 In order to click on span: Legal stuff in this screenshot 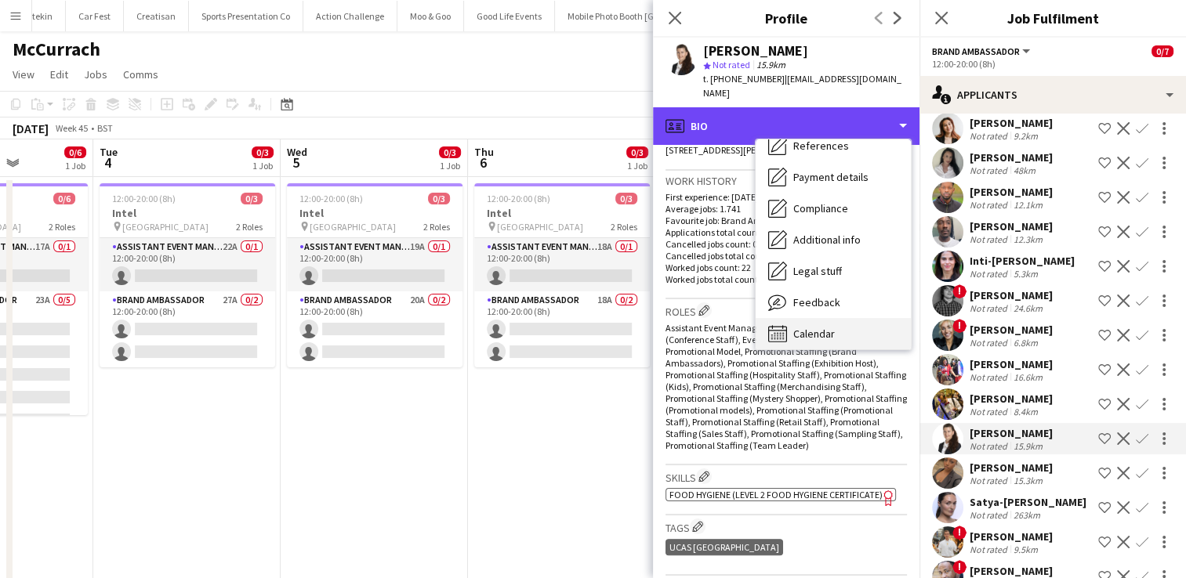, I will do `click(817, 271)`.